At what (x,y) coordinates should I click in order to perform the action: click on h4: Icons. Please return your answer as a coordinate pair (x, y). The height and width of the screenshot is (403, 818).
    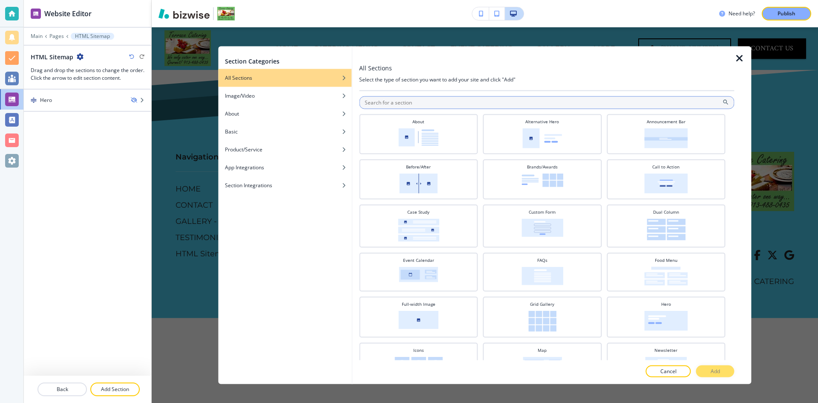
    Looking at the image, I should click on (418, 349).